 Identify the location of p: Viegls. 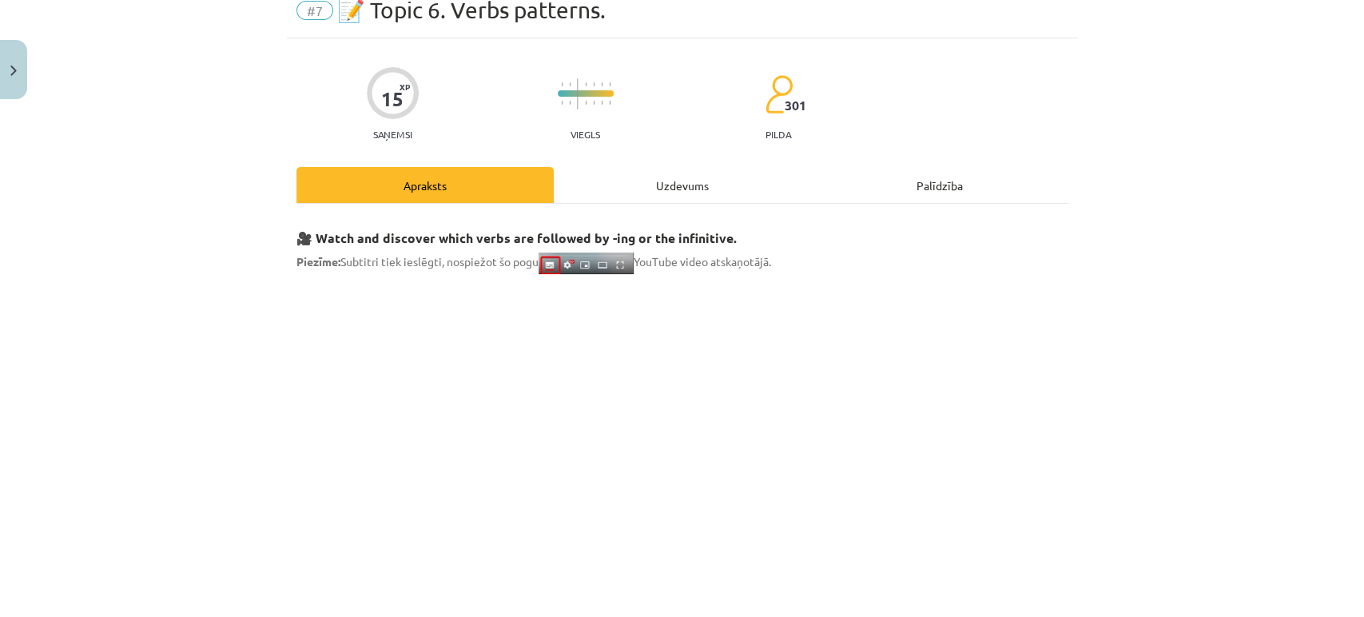
(585, 134).